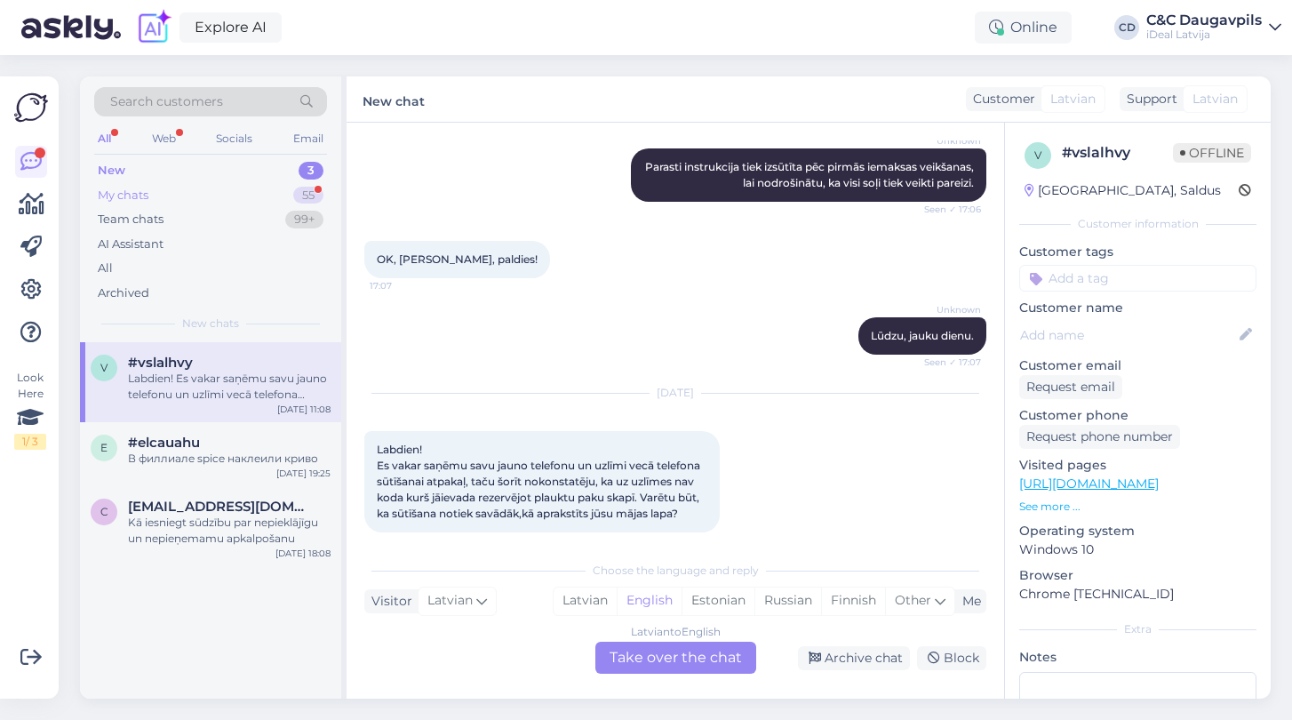 This screenshot has height=720, width=1292. I want to click on div: Russian, so click(787, 601).